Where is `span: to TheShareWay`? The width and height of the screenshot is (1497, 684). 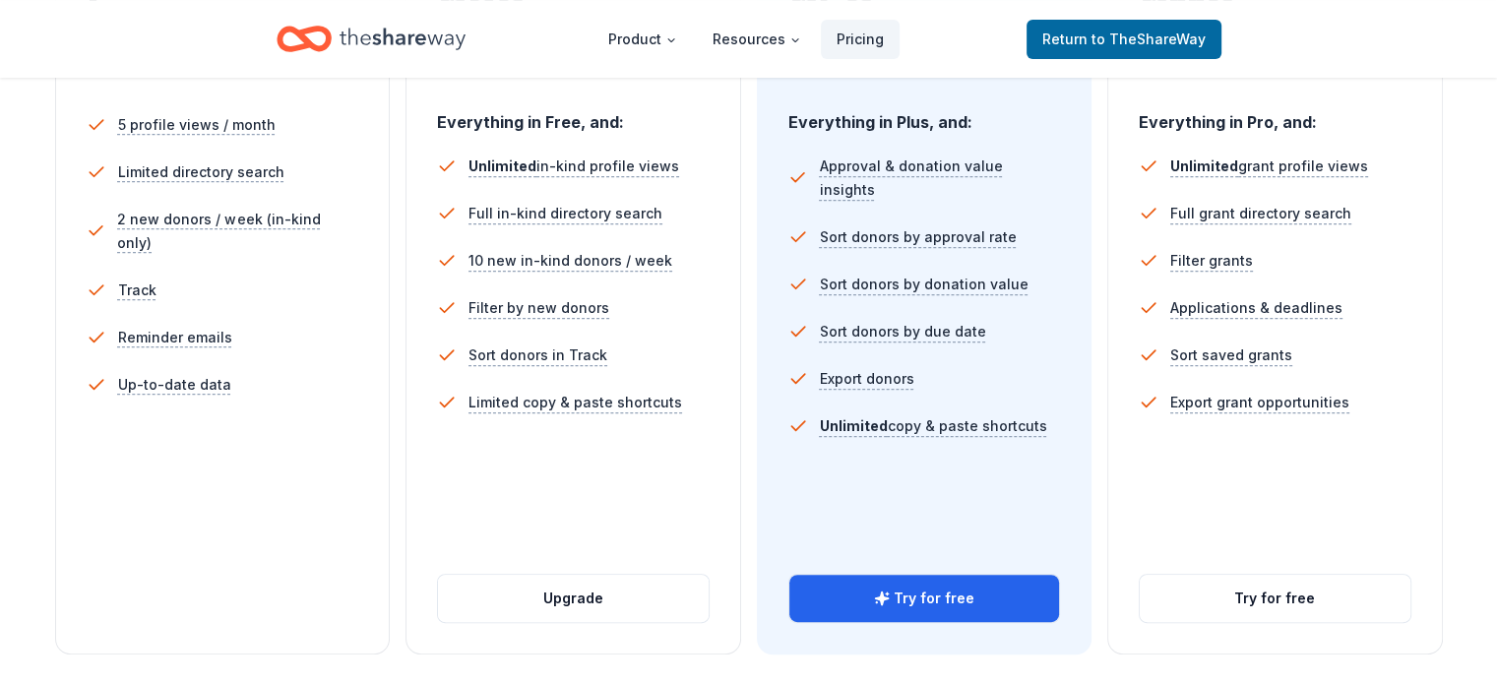
span: to TheShareWay is located at coordinates (1148, 38).